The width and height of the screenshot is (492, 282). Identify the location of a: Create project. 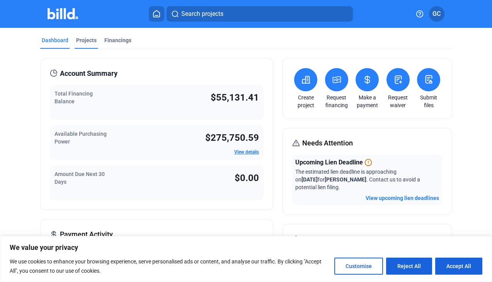
(306, 101).